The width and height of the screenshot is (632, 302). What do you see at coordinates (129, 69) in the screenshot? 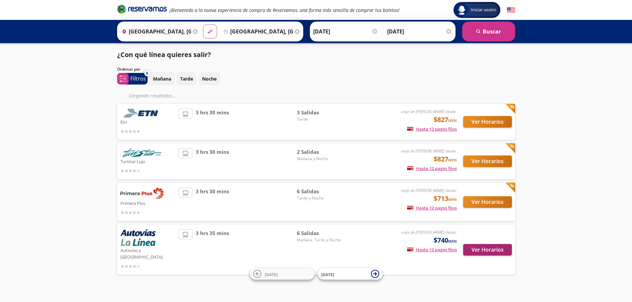
I see `p: Ordenar por` at bounding box center [129, 69].